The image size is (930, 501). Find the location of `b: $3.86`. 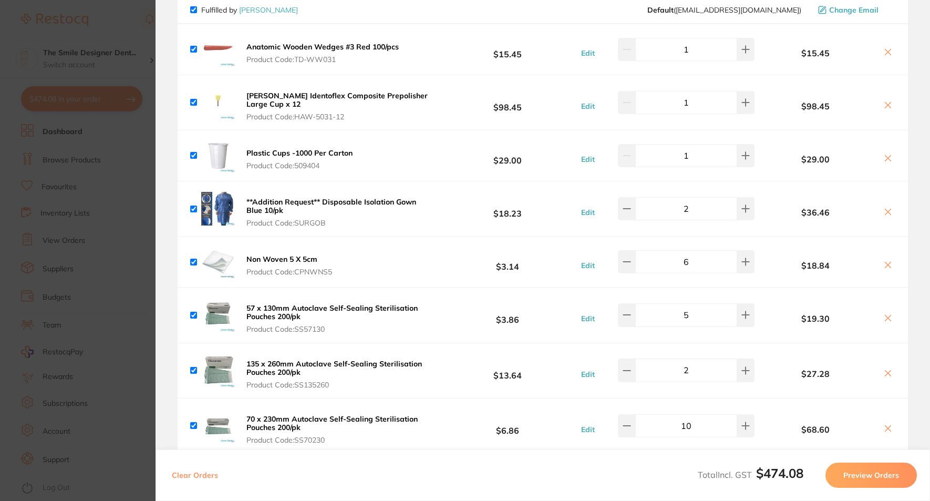

b: $3.86 is located at coordinates (508, 315).